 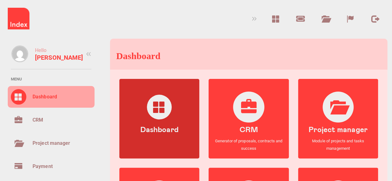 I want to click on h4: CRM, so click(x=249, y=130).